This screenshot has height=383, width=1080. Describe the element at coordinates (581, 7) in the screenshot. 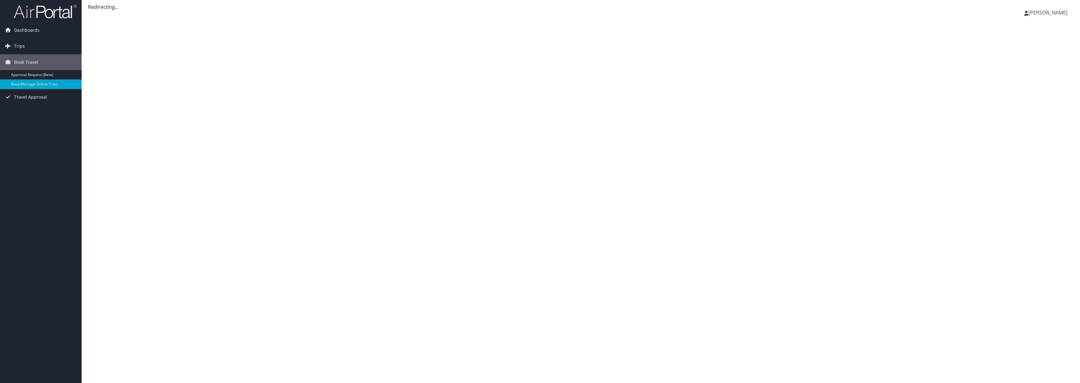

I see `div: Redirecting...` at that location.